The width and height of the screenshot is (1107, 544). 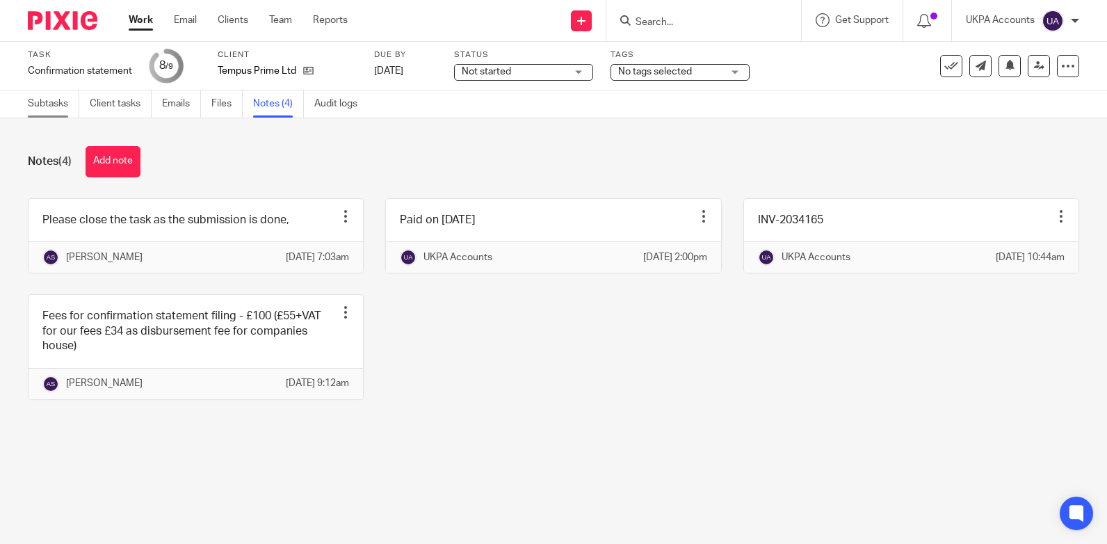 I want to click on span: Get Support, so click(x=861, y=20).